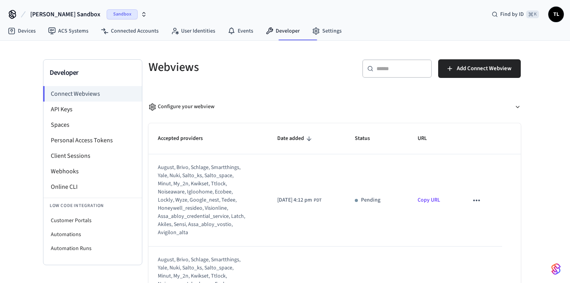  Describe the element at coordinates (193, 31) in the screenshot. I see `a: User Identities` at that location.